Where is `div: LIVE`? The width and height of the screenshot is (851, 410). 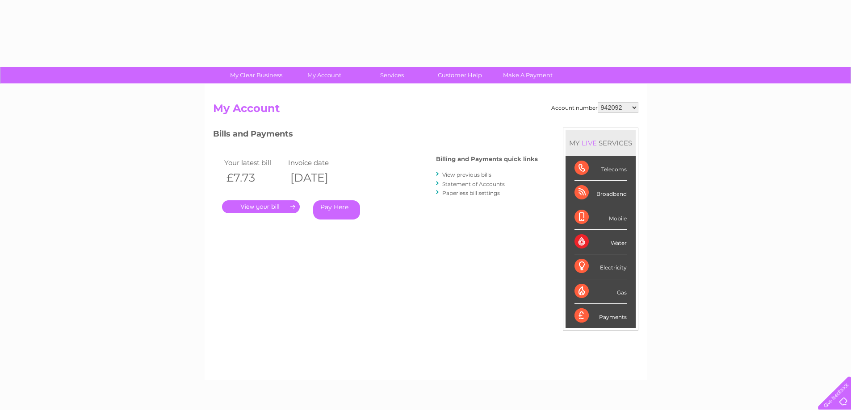
div: LIVE is located at coordinates (589, 143).